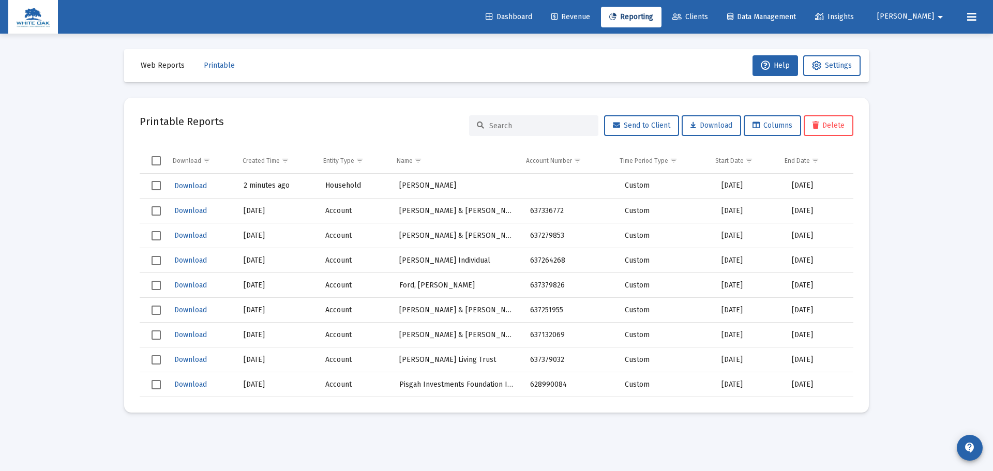 The height and width of the screenshot is (471, 993). I want to click on input: Search, so click(540, 126).